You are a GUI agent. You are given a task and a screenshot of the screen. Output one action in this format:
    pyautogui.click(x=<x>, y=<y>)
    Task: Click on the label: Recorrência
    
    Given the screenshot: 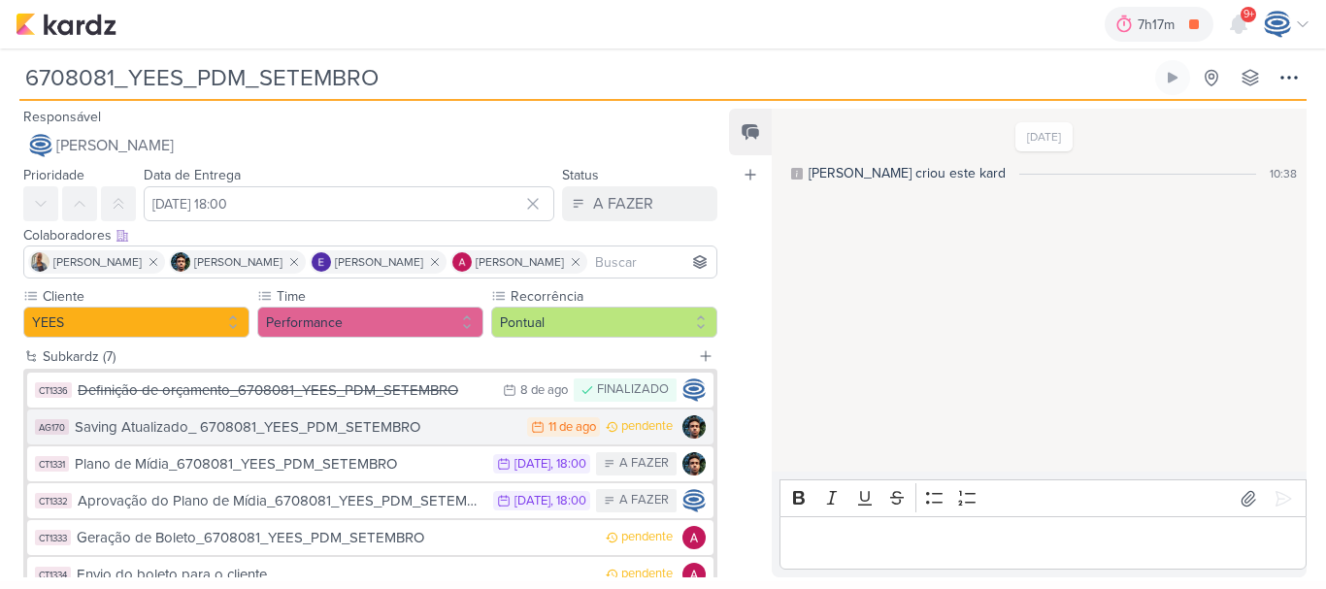 What is the action you would take?
    pyautogui.click(x=612, y=296)
    